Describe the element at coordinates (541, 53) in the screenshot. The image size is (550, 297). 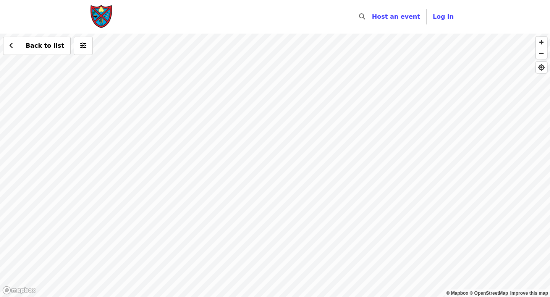
I see `button: Zoom Out` at that location.